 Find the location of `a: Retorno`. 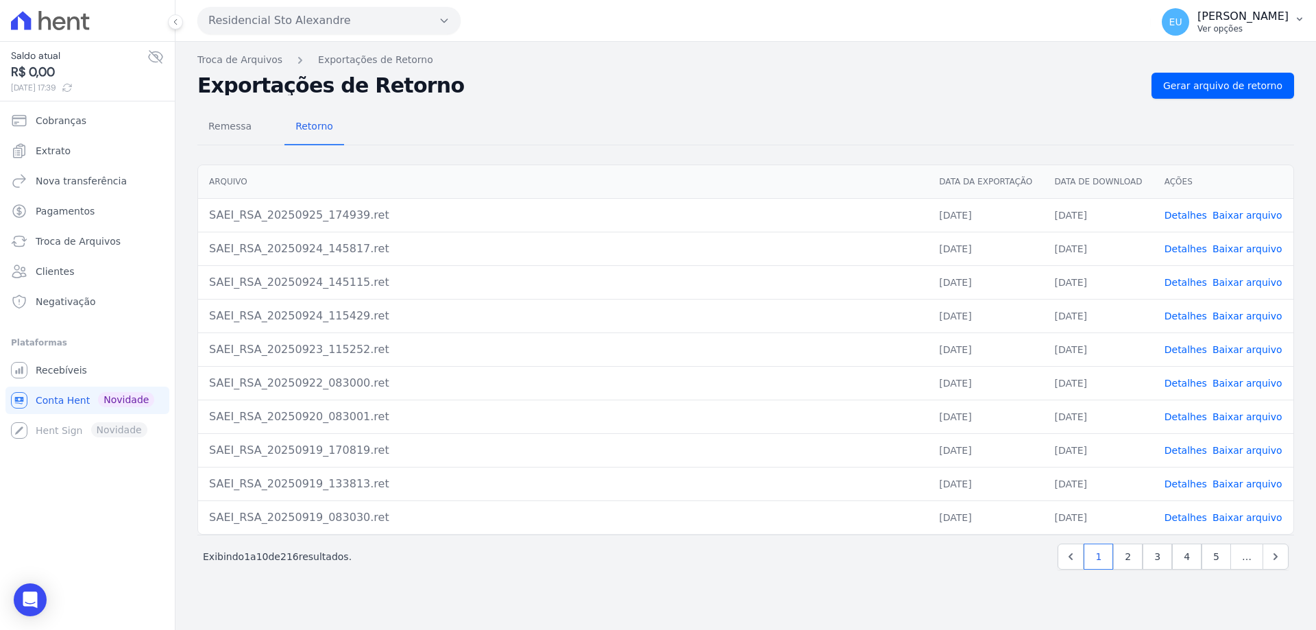

a: Retorno is located at coordinates (314, 127).